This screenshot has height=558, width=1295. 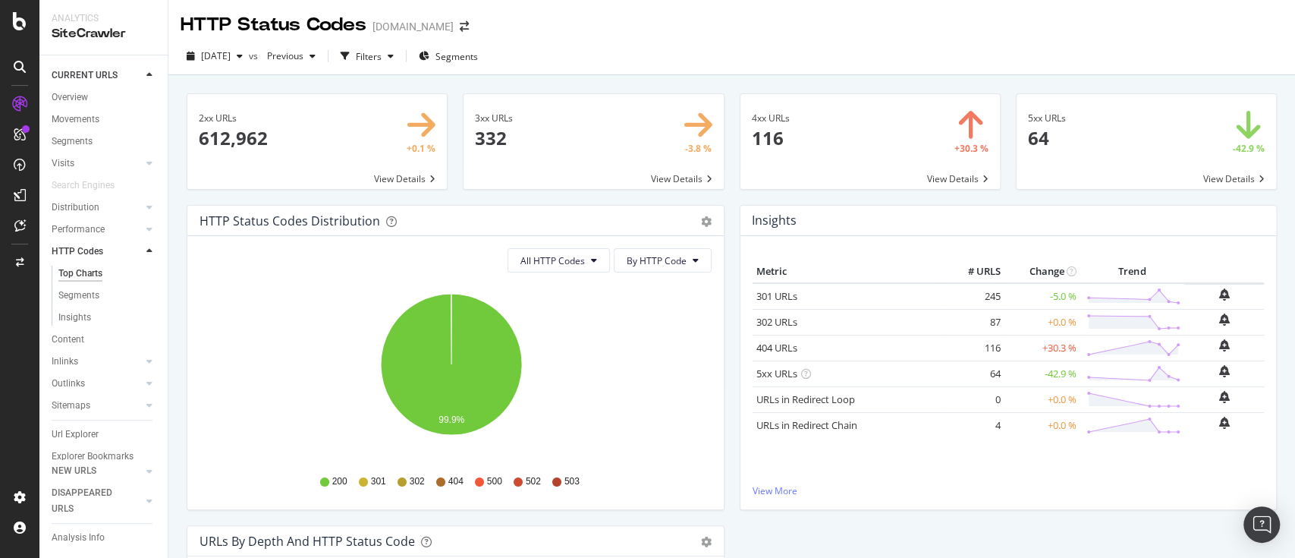 I want to click on a: Content, so click(x=104, y=339).